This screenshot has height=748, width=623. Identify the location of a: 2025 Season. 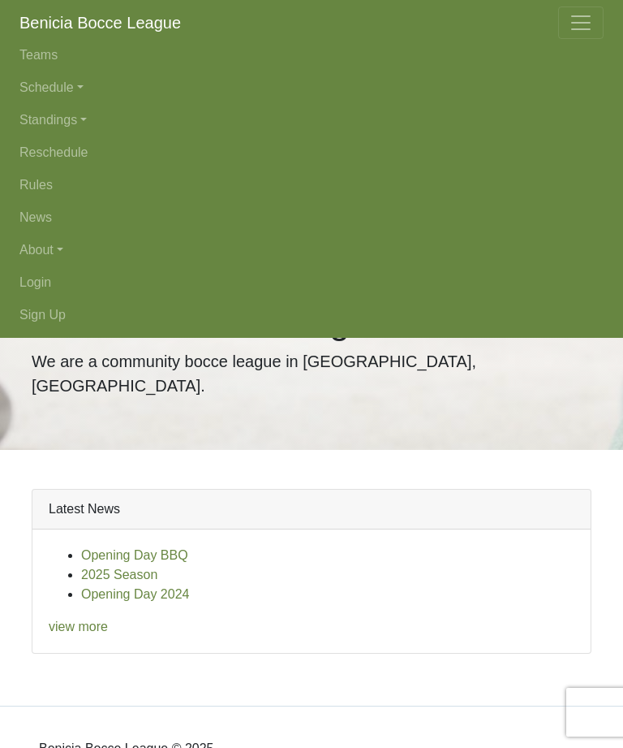
(119, 574).